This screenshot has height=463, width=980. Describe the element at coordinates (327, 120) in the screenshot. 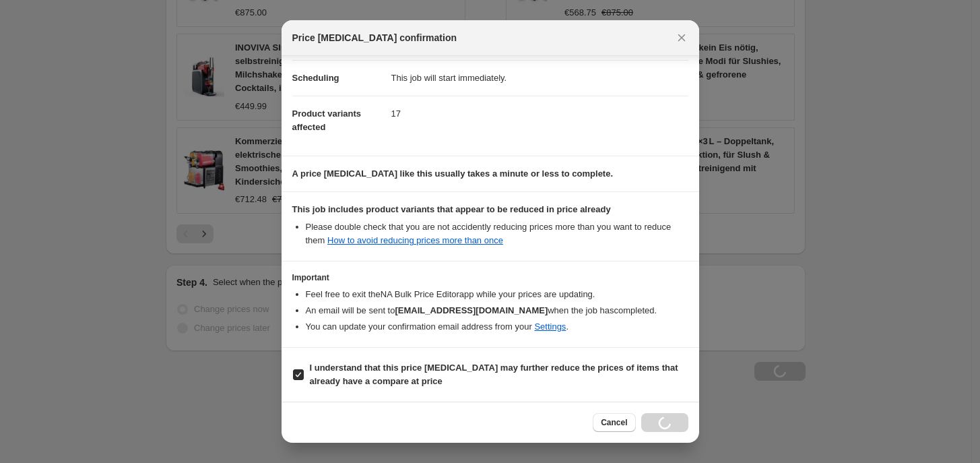

I see `span: Product variants affected` at that location.